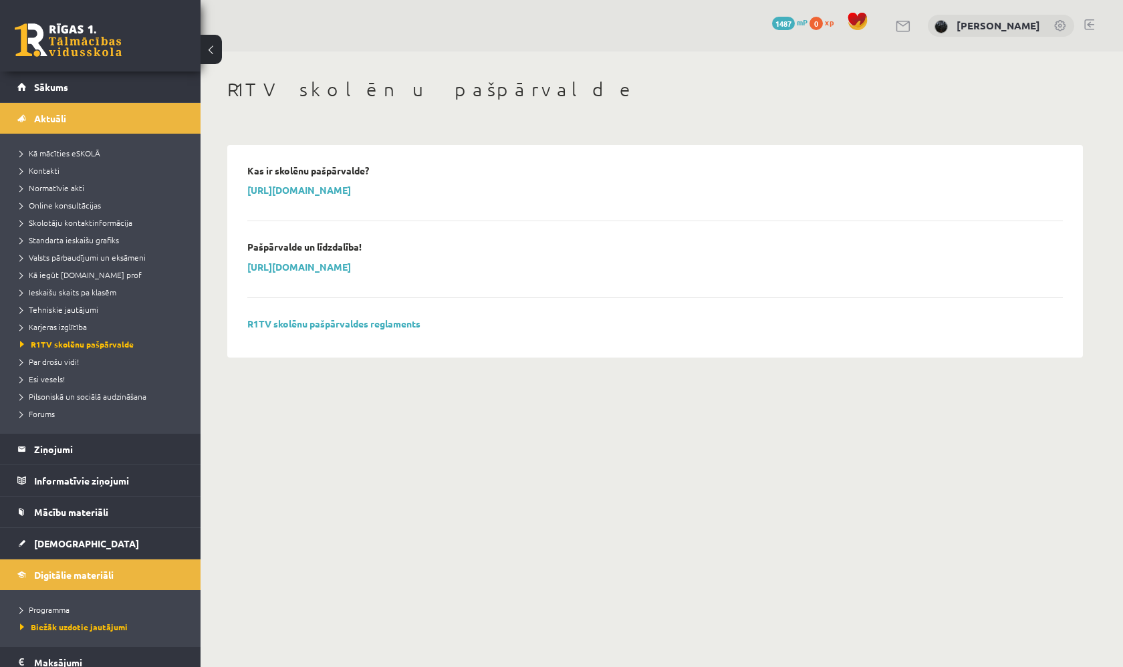 The height and width of the screenshot is (667, 1123). Describe the element at coordinates (70, 240) in the screenshot. I see `span: Standarta ieskaišu grafiks` at that location.